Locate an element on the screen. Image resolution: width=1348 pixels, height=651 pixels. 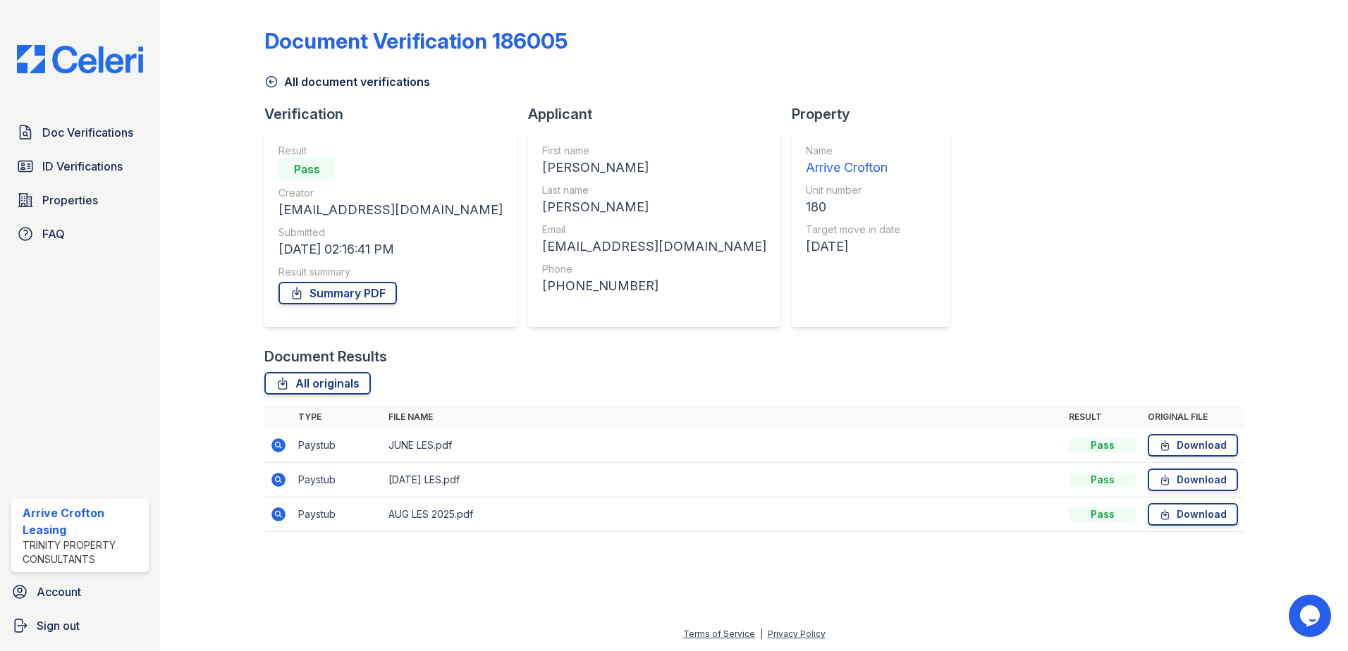
th: File name is located at coordinates (722, 417).